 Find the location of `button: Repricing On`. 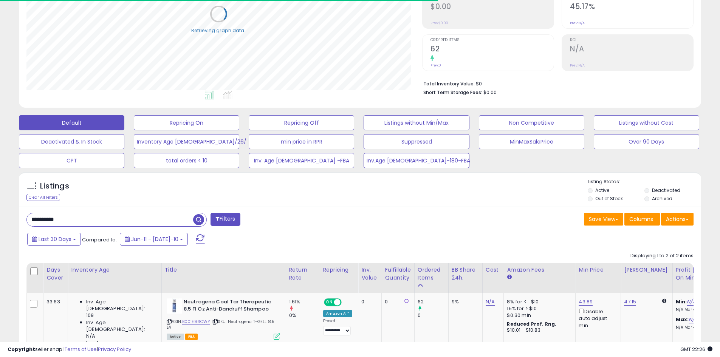

button: Repricing On is located at coordinates (186, 123).